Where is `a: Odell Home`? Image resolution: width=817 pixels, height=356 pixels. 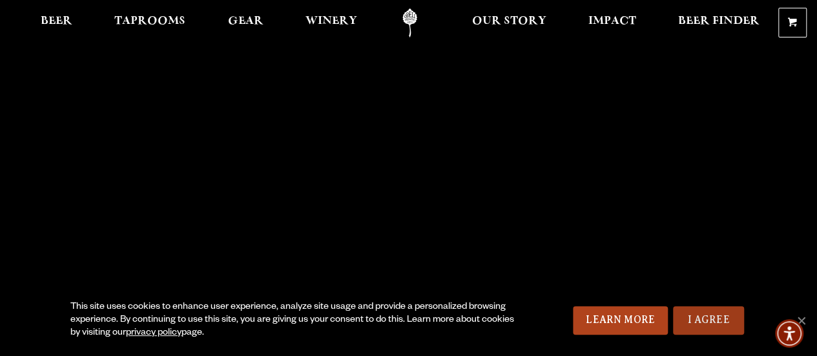
a: Odell Home is located at coordinates (409, 23).